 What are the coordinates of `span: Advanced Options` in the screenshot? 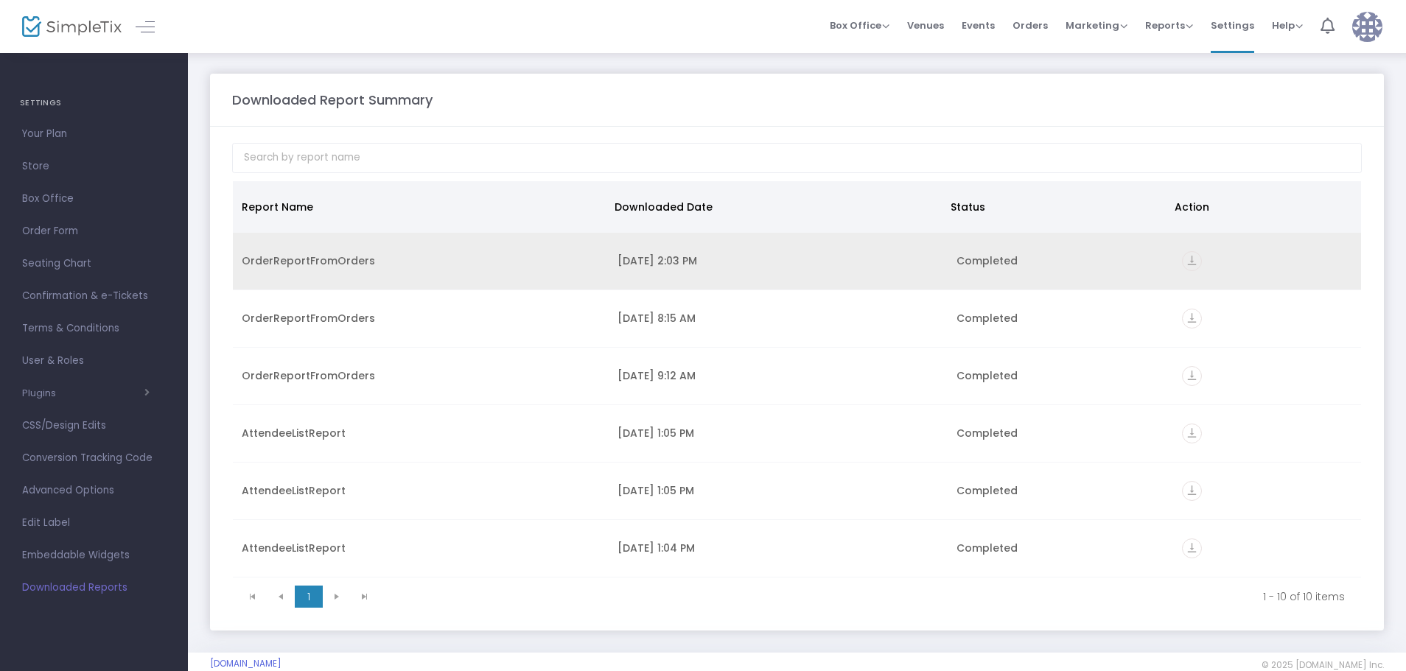 It's located at (94, 491).